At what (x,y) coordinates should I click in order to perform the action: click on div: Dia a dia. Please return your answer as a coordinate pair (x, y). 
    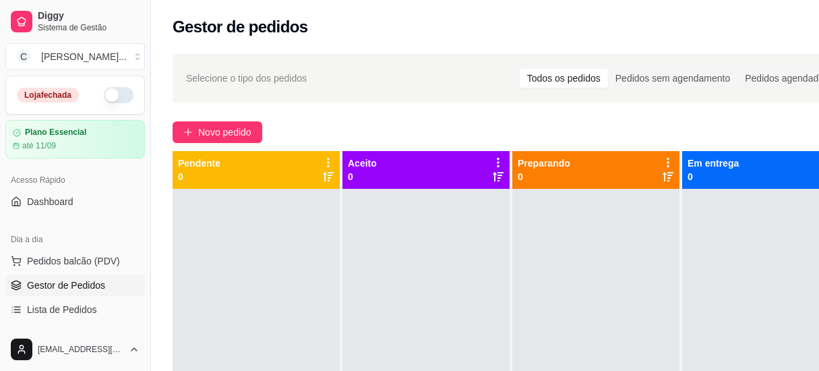
    Looking at the image, I should click on (75, 239).